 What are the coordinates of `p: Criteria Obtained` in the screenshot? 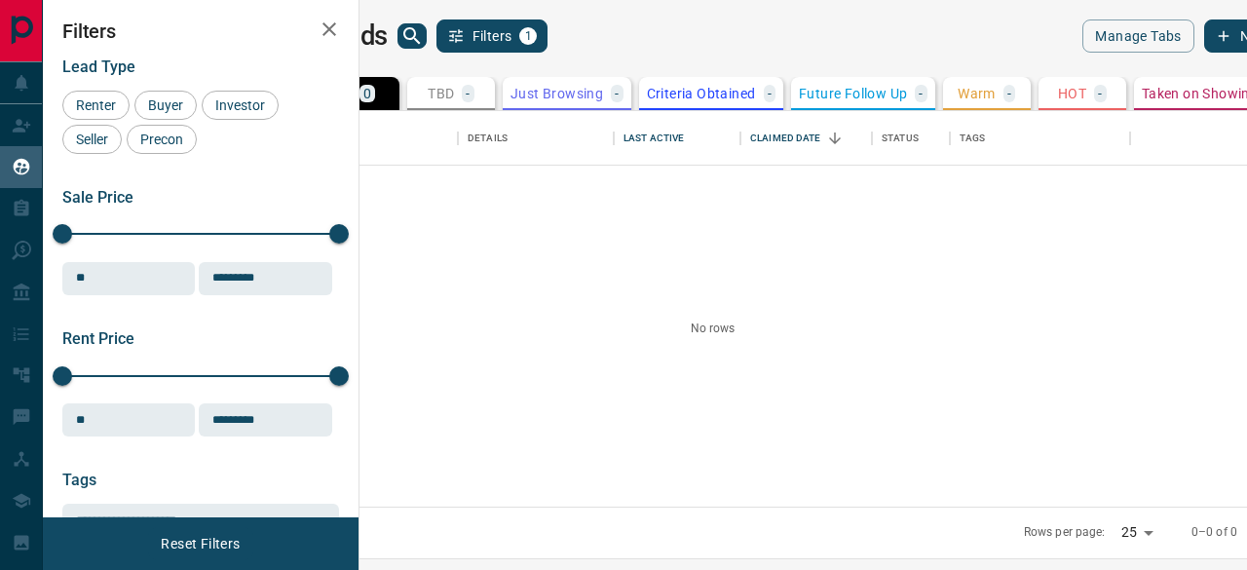 It's located at (702, 94).